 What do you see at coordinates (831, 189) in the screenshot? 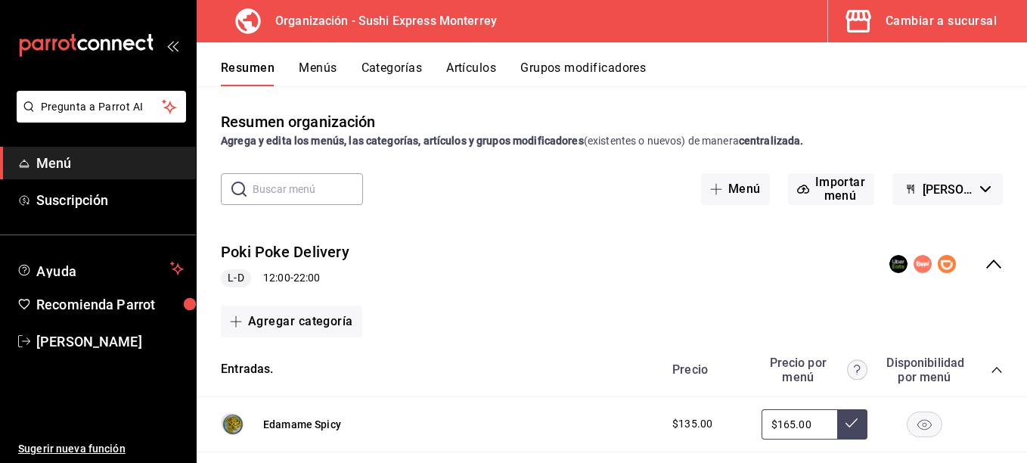
I see `button: Importar menú` at bounding box center [831, 189].